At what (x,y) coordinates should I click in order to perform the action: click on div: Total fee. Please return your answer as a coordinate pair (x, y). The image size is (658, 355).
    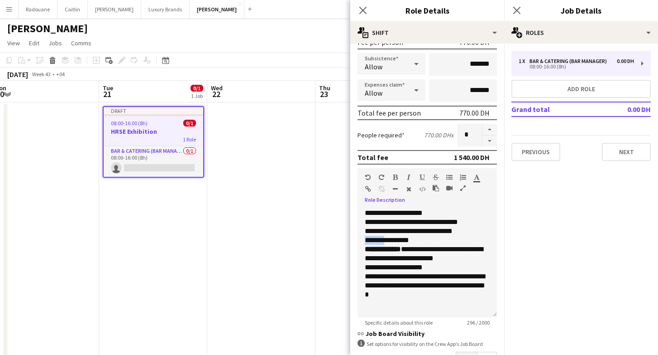
    Looking at the image, I should click on (373, 157).